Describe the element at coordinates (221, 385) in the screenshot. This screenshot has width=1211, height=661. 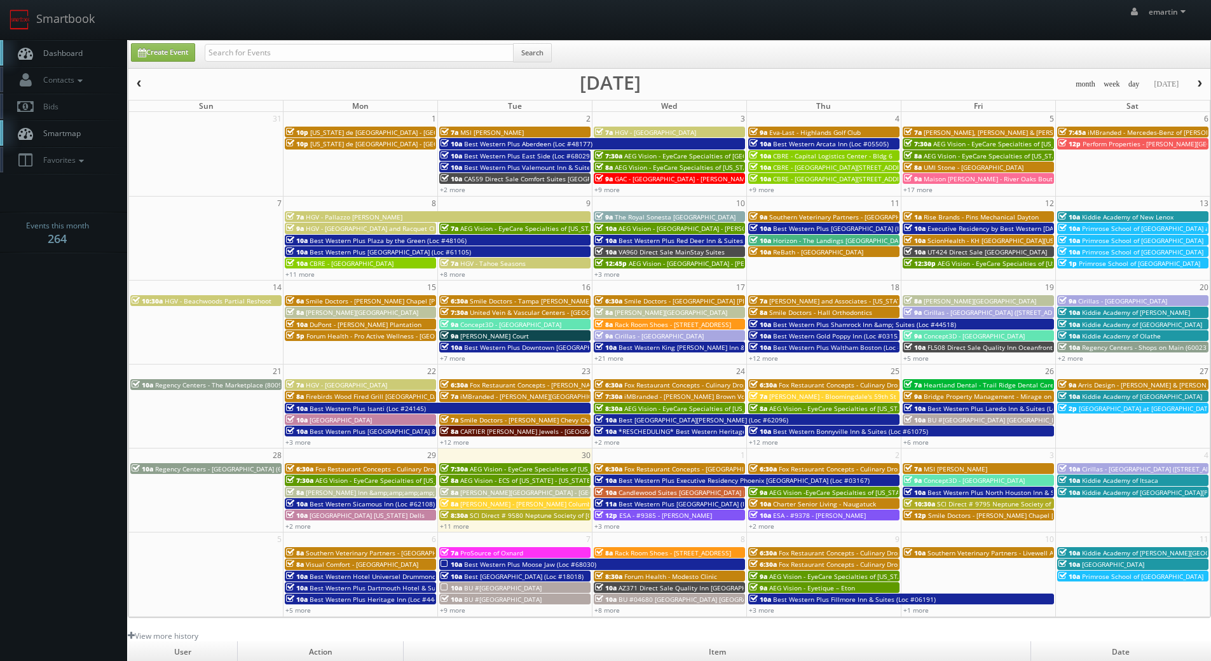
I see `span: Regency Centers - The Marketplace (80099)` at that location.